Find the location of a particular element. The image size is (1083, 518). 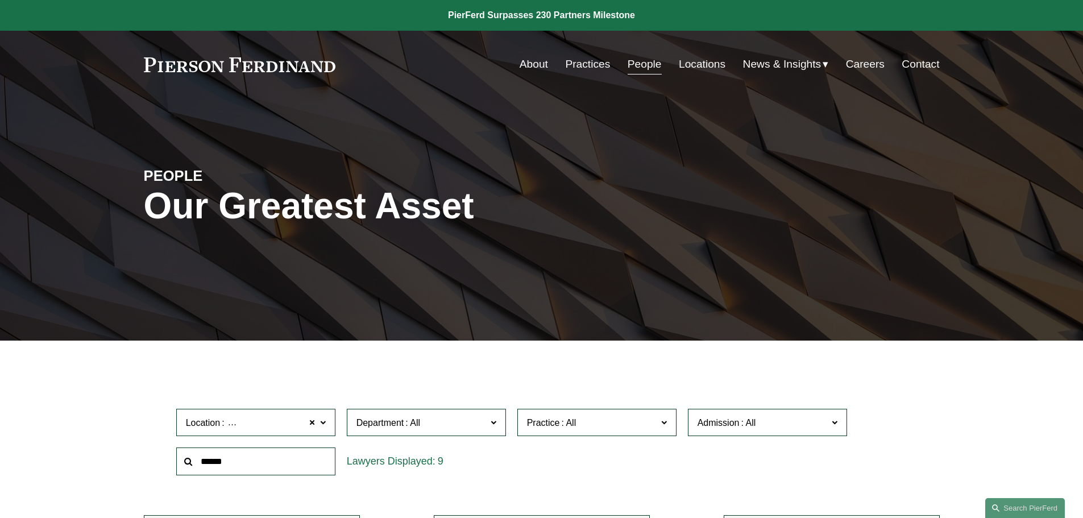

h4: PEOPLE is located at coordinates (243, 176).